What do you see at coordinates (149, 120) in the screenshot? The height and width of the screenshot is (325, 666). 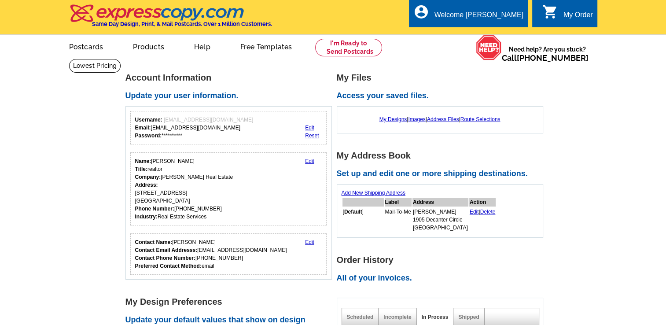 I see `strong: Username:` at bounding box center [149, 120].